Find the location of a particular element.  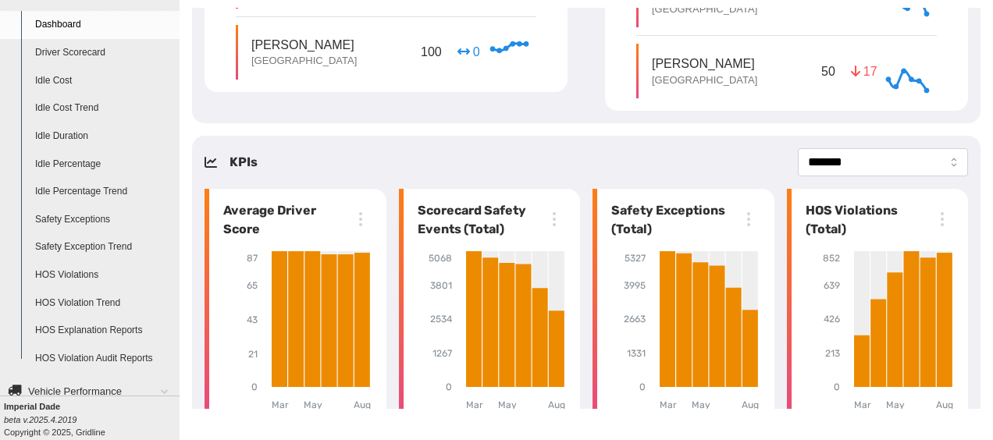

tspan: 852 is located at coordinates (831, 258).